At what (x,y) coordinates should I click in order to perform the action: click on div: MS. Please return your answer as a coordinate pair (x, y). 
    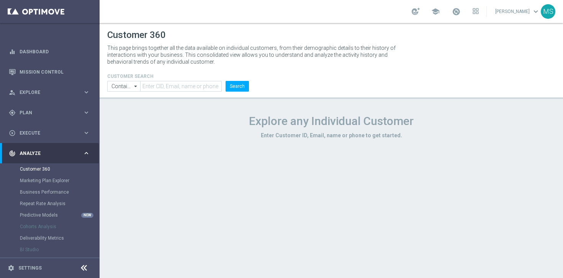
    Looking at the image, I should click on (548, 11).